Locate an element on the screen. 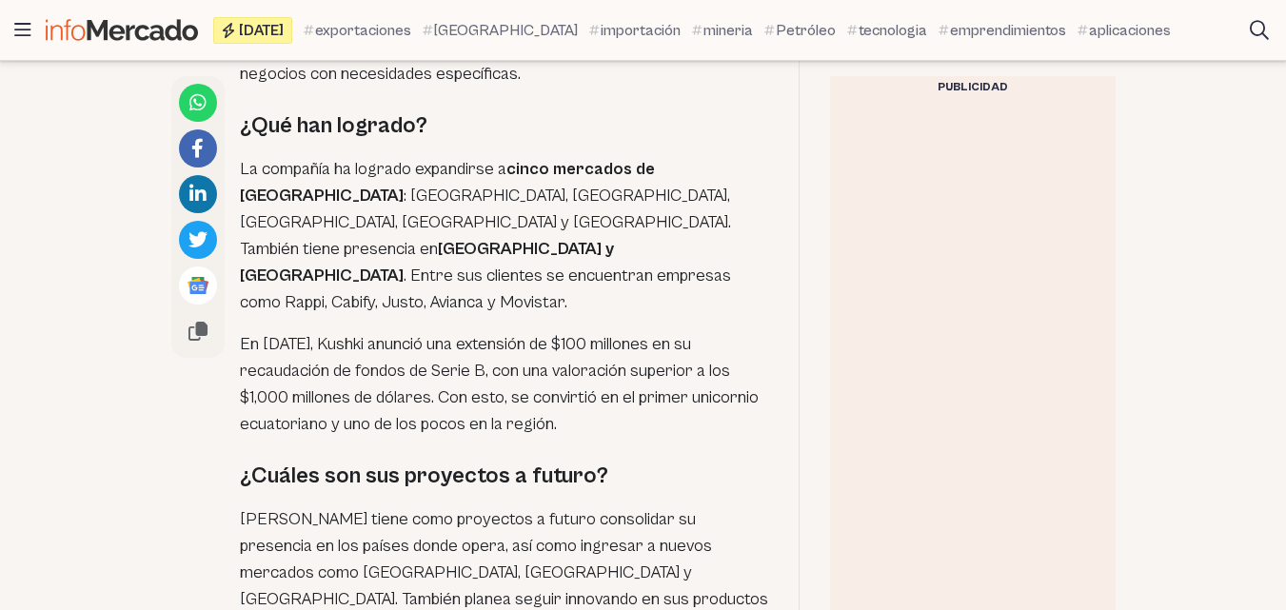 Image resolution: width=1286 pixels, height=610 pixels. div: Publicidad is located at coordinates (972, 88).